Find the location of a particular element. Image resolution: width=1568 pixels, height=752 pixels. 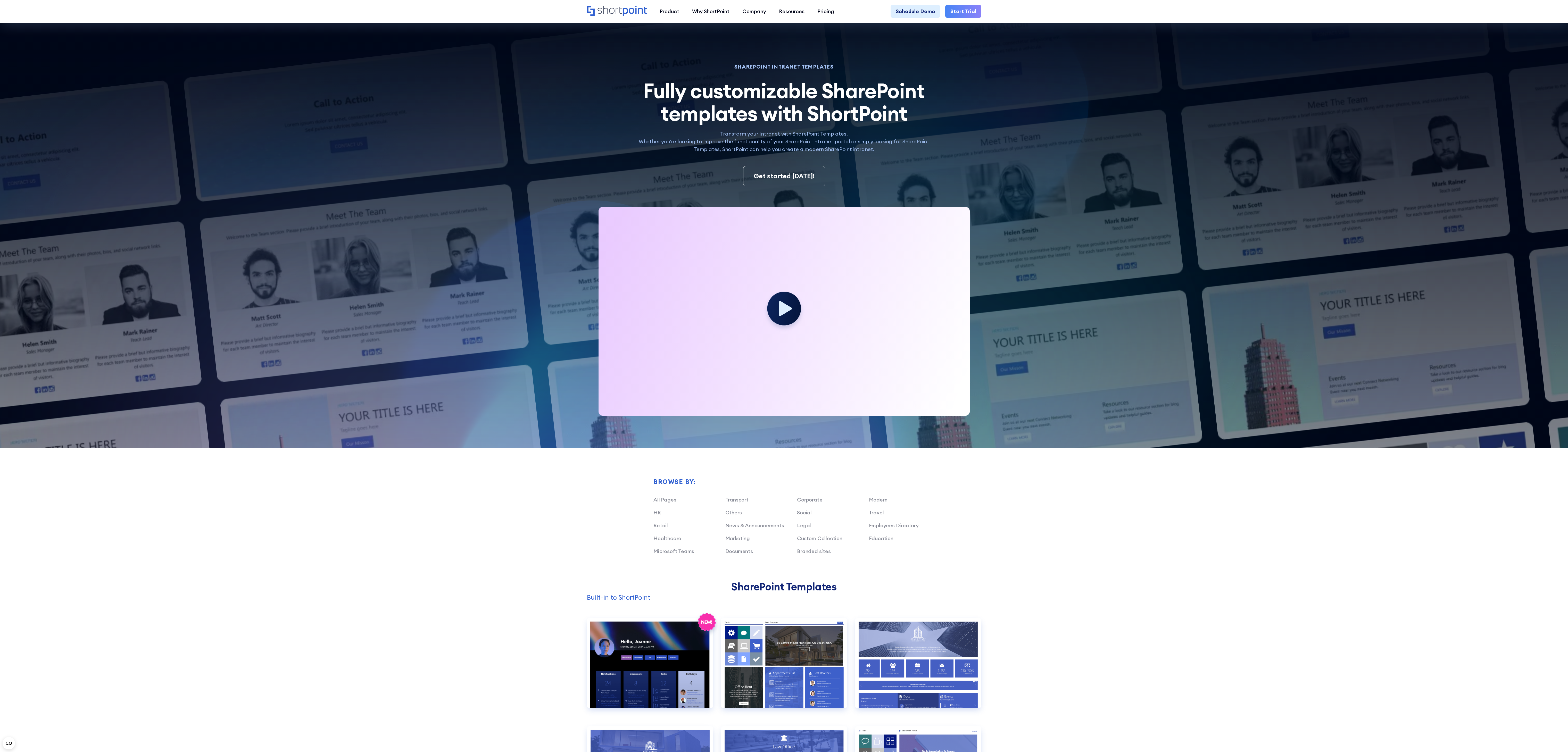

a: Schedule Demo is located at coordinates (915, 11).